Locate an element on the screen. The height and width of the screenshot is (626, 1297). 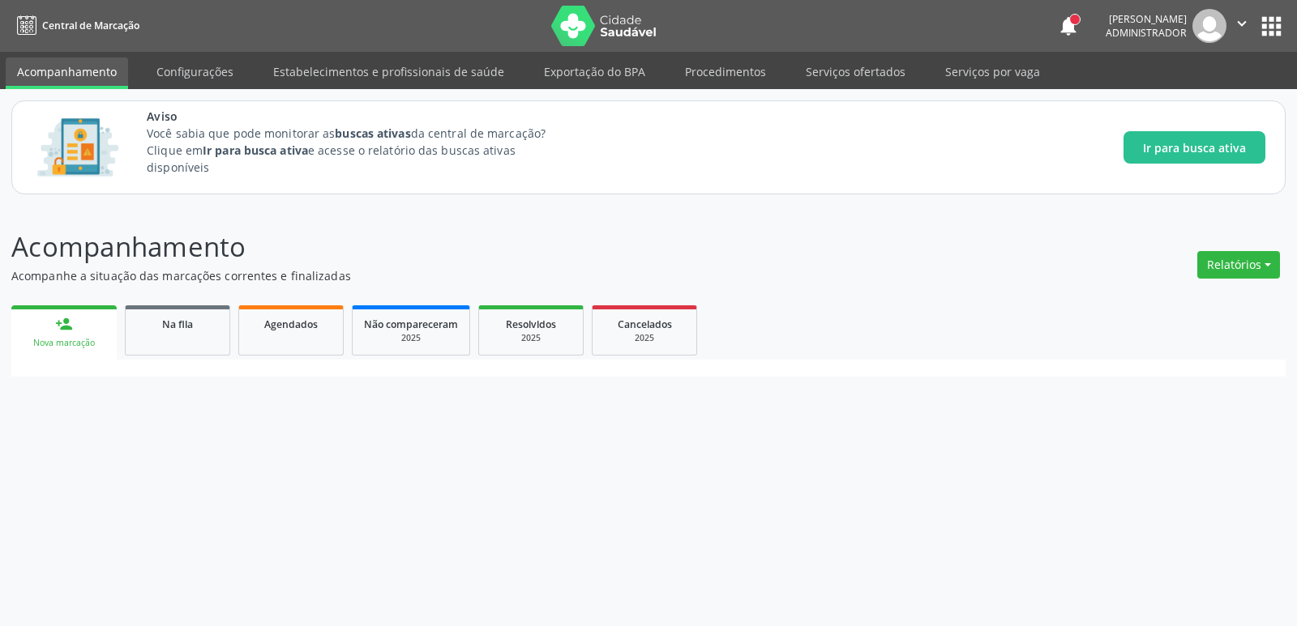
a: Central de Marcação is located at coordinates (75, 25).